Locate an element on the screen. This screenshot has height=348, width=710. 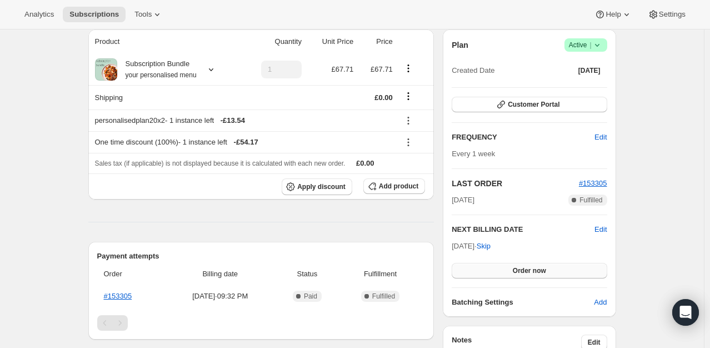
button: Tools is located at coordinates (148, 14).